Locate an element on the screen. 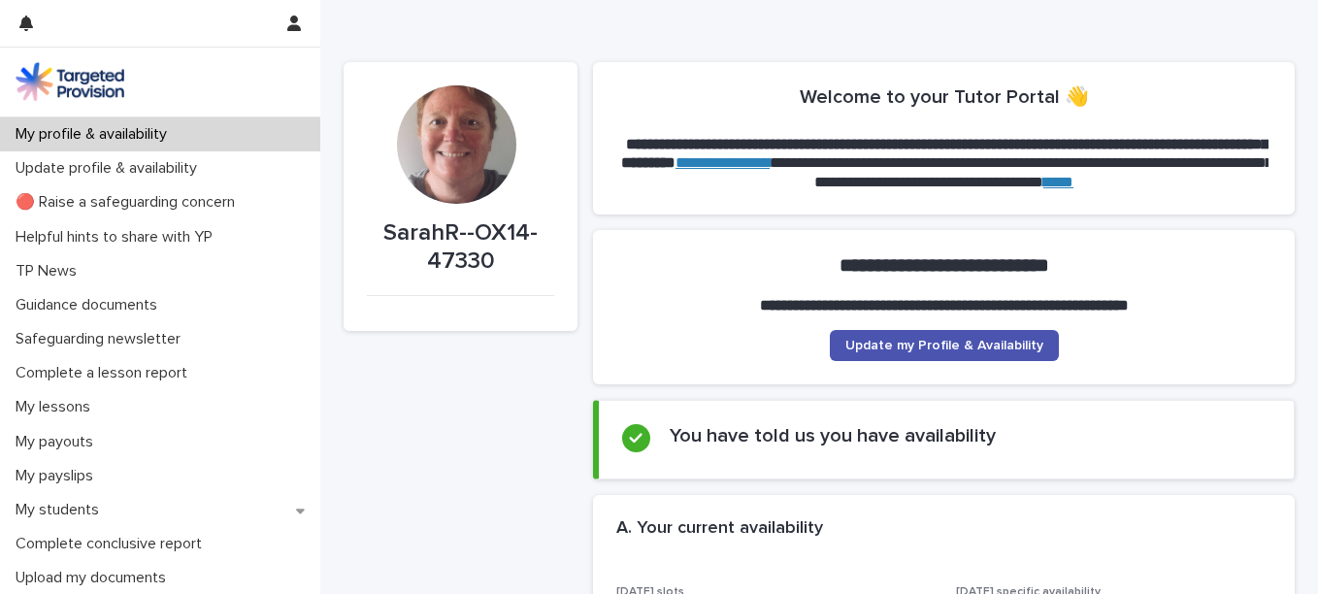 The image size is (1318, 594). p: Helpful hints to share with YP is located at coordinates (117, 237).